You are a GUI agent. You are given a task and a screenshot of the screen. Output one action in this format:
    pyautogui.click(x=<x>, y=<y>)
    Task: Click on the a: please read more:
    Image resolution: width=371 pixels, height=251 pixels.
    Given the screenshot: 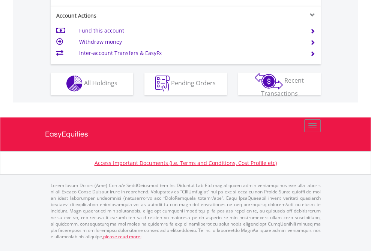 What is the action you would take?
    pyautogui.click(x=122, y=237)
    